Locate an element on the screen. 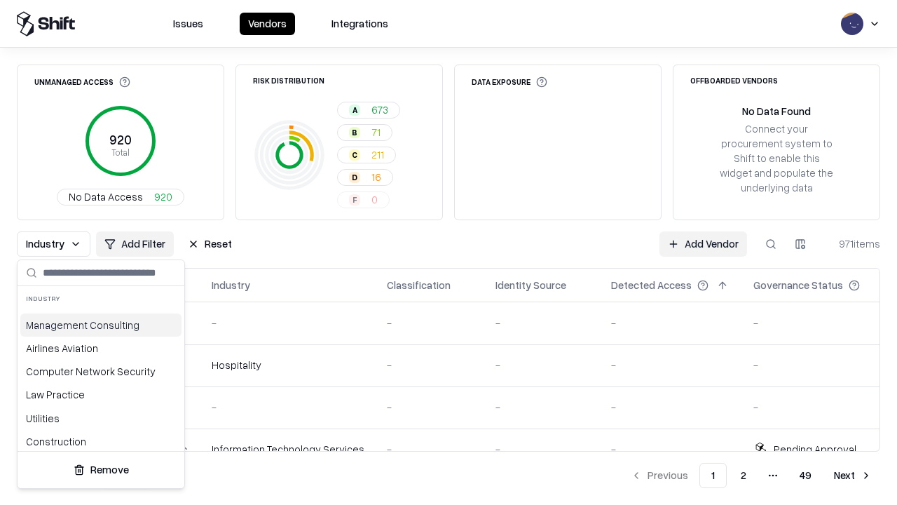 This screenshot has width=897, height=505. div: Computer Network Security is located at coordinates (101, 371).